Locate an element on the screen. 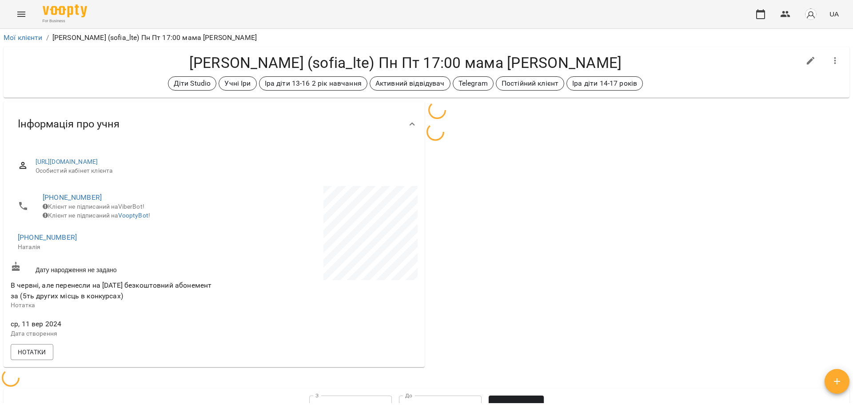 This screenshot has width=853, height=408. nav: breadcrumb is located at coordinates (427, 38).